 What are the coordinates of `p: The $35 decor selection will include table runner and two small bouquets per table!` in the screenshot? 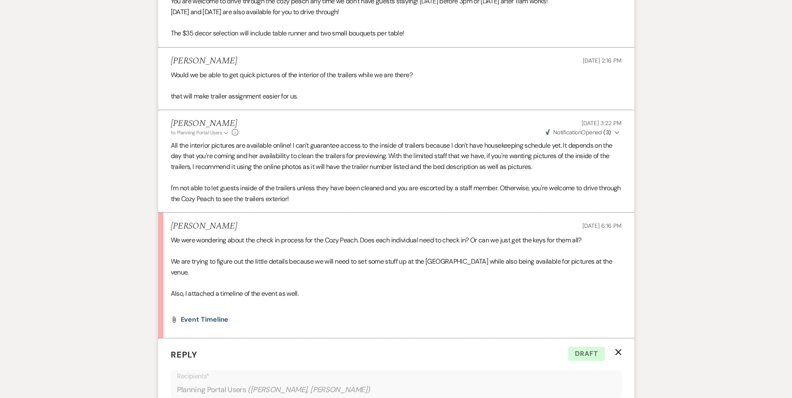 It's located at (396, 33).